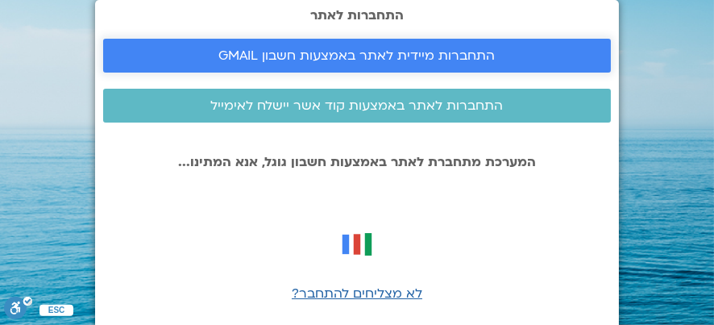 This screenshot has width=714, height=325. What do you see at coordinates (357, 293) in the screenshot?
I see `a: לא מצליחים להתחבר?` at bounding box center [357, 293].